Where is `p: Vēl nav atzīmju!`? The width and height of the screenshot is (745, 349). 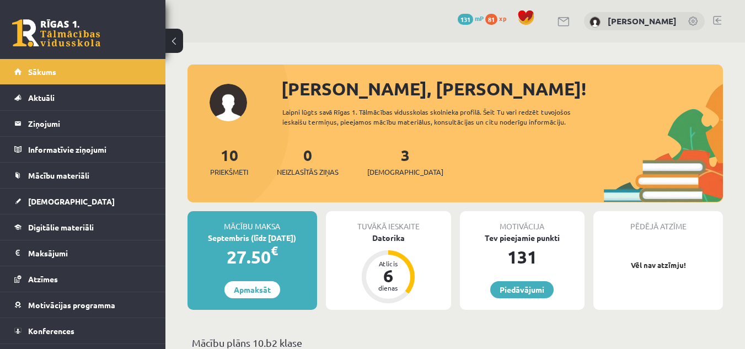 p: Vēl nav atzīmju! is located at coordinates (658, 265).